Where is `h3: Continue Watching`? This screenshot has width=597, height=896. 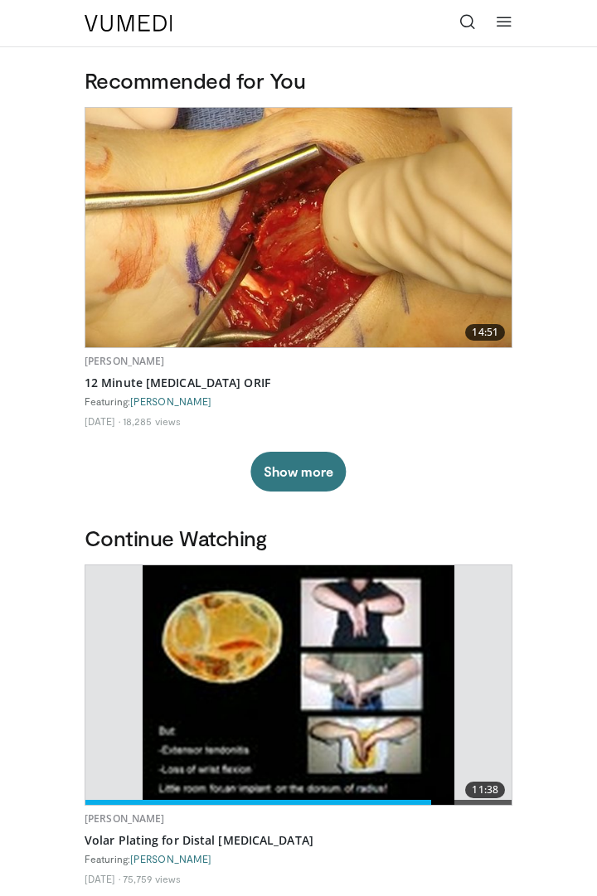 h3: Continue Watching is located at coordinates (298, 538).